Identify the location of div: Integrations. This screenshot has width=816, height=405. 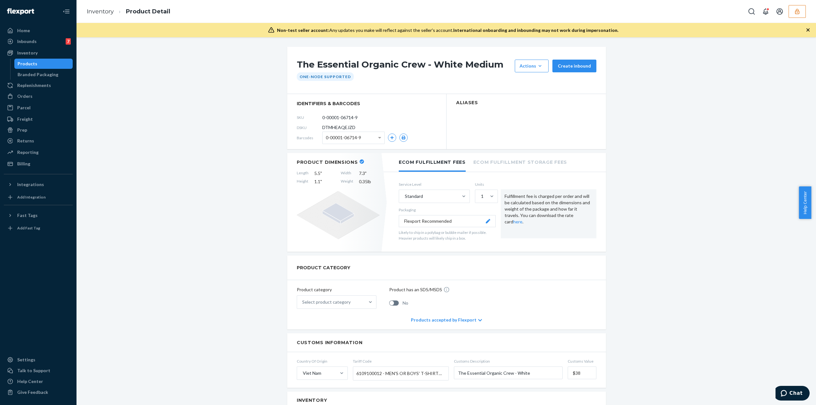
(31, 185).